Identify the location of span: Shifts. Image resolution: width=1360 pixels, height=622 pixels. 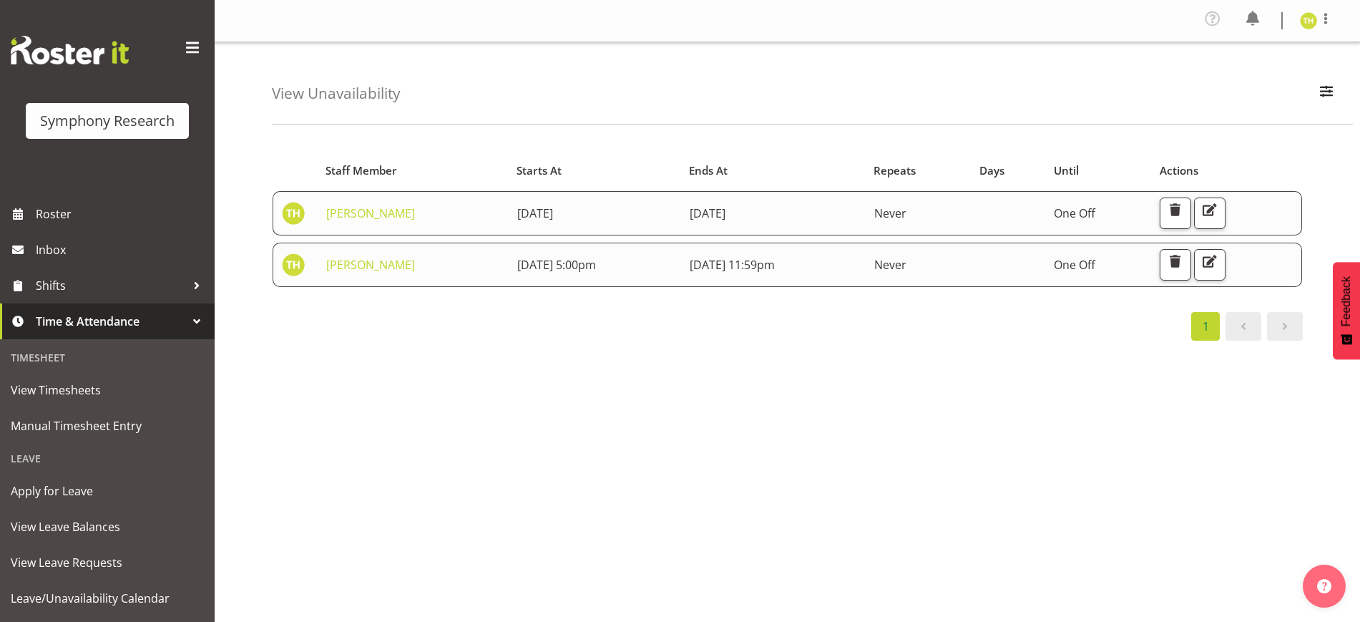
(111, 286).